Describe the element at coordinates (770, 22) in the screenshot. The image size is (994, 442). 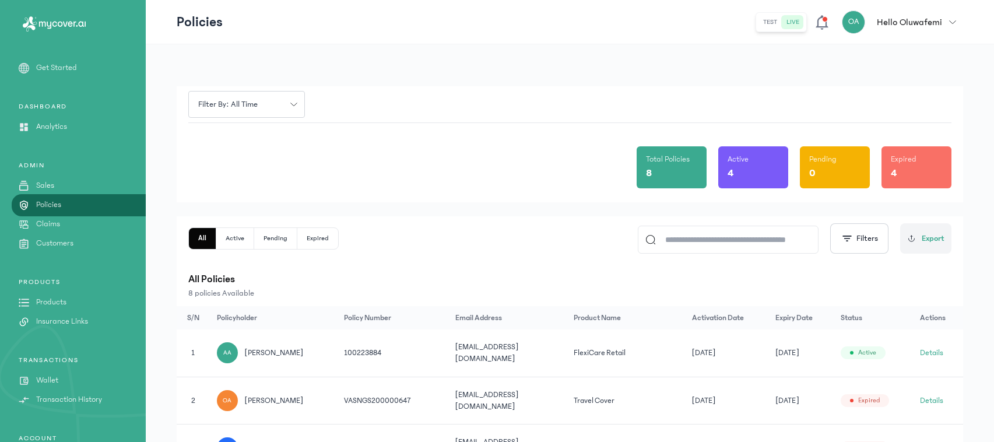
I see `button: test` at that location.